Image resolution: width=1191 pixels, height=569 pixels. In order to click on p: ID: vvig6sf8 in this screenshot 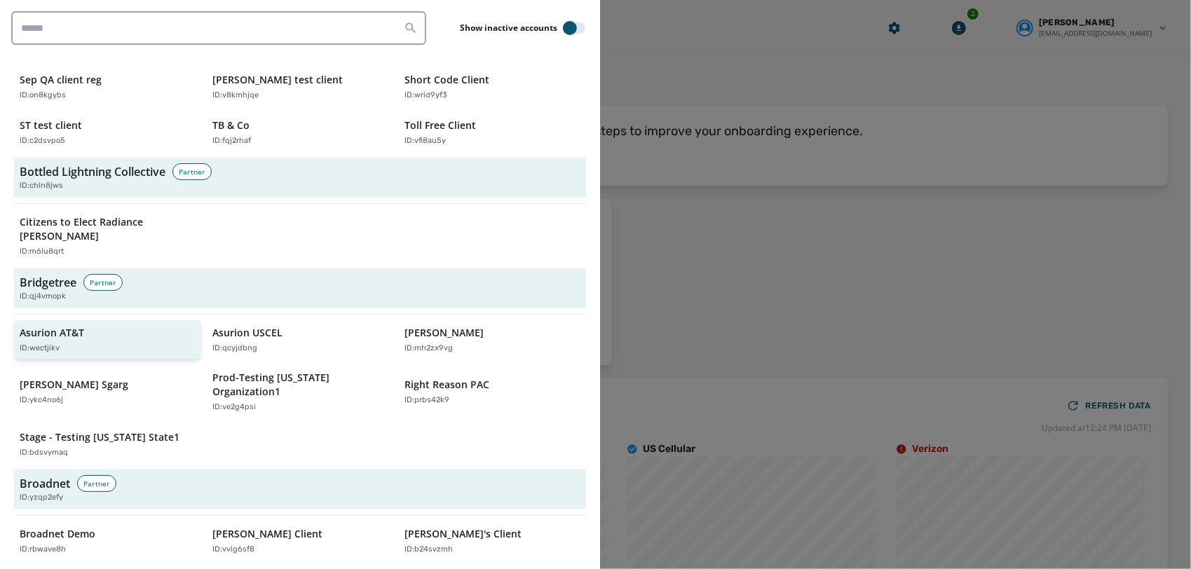, I will do `click(233, 550)`.